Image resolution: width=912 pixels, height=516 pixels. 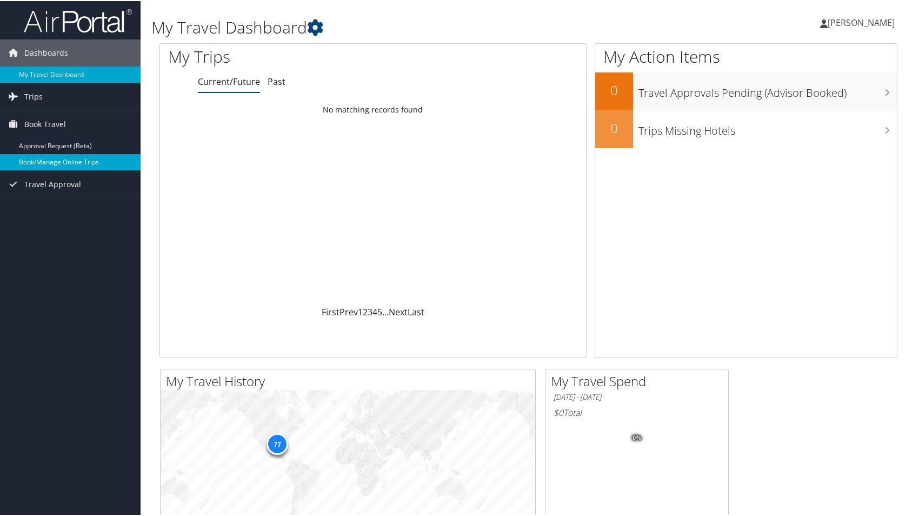 What do you see at coordinates (350, 380) in the screenshot?
I see `h2: My Travel History` at bounding box center [350, 380].